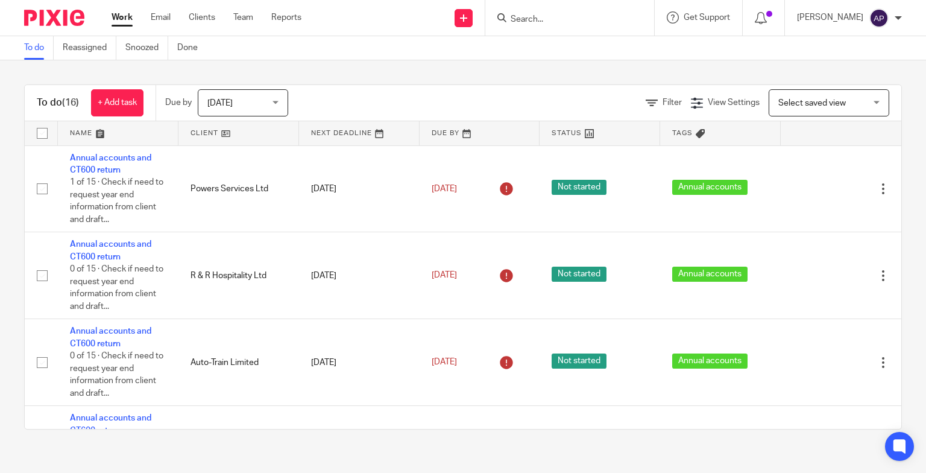 The image size is (926, 473). What do you see at coordinates (89, 48) in the screenshot?
I see `a: Reassigned` at bounding box center [89, 48].